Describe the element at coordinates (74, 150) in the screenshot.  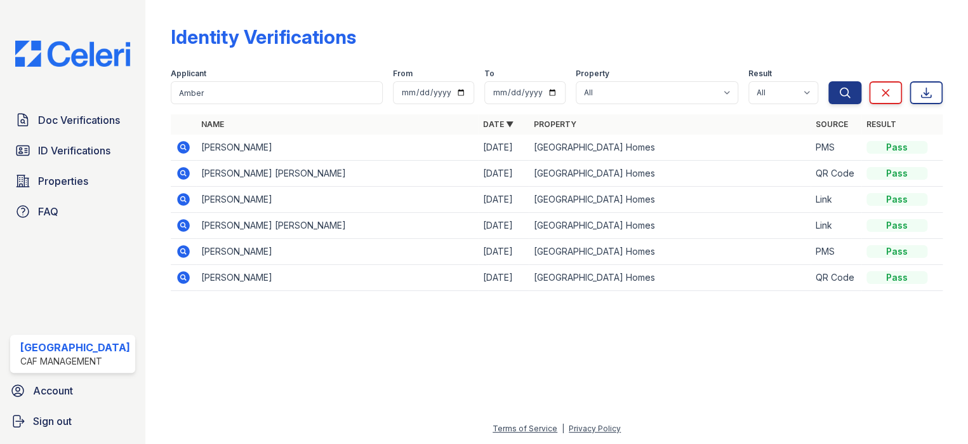
I see `span: ID Verifications` at that location.